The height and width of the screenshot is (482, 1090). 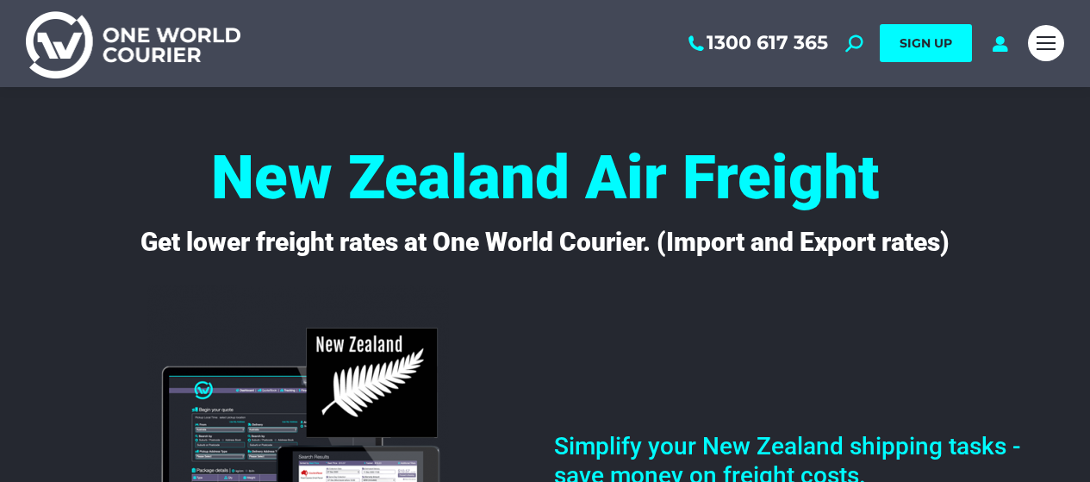 I want to click on img: One World Courier, so click(x=133, y=43).